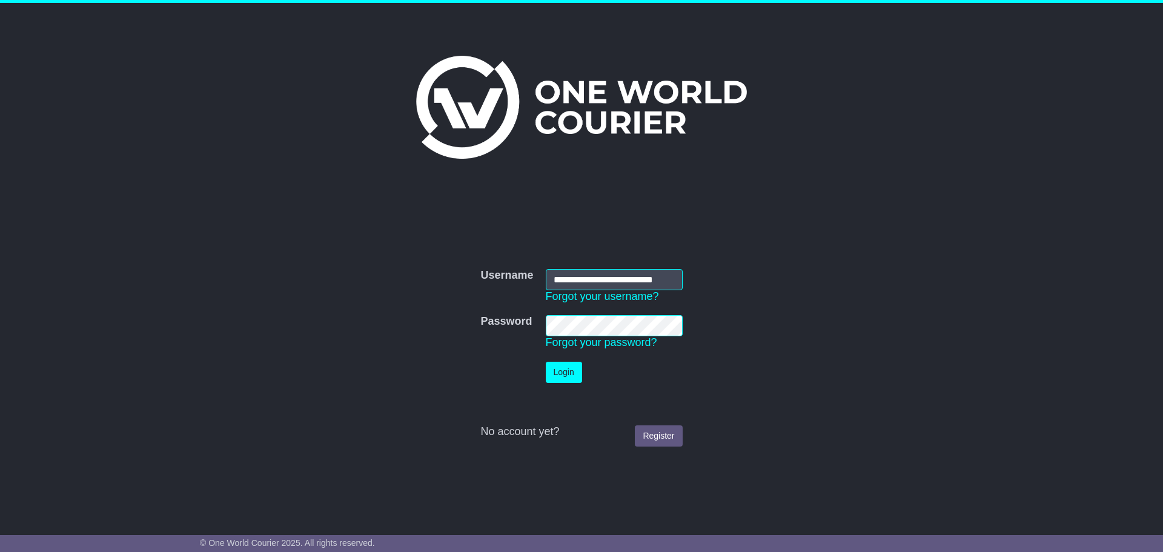 This screenshot has width=1163, height=552. What do you see at coordinates (602, 296) in the screenshot?
I see `a: Forgot your username?` at bounding box center [602, 296].